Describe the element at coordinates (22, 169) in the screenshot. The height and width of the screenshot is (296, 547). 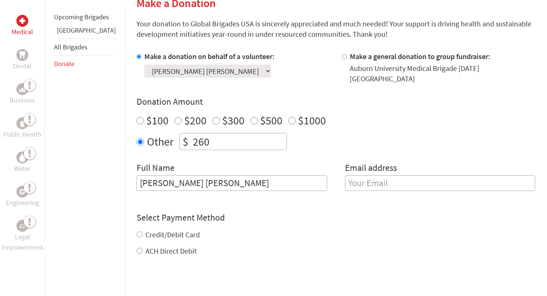
I see `p: Water` at that location.